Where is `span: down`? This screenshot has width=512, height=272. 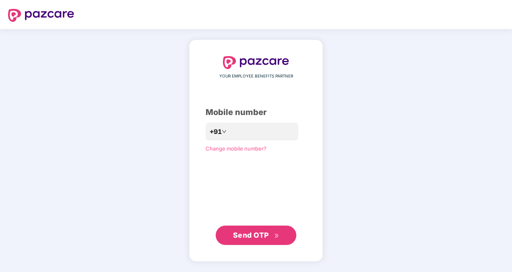 span: down is located at coordinates (224, 132).